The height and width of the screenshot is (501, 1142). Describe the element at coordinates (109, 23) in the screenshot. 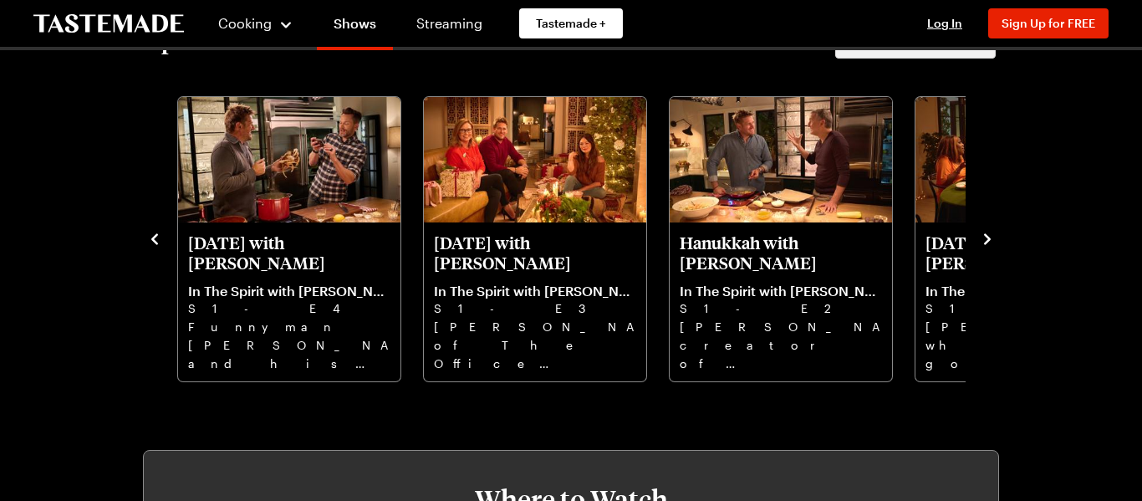

I see `a: To Tastemade Home Page` at that location.